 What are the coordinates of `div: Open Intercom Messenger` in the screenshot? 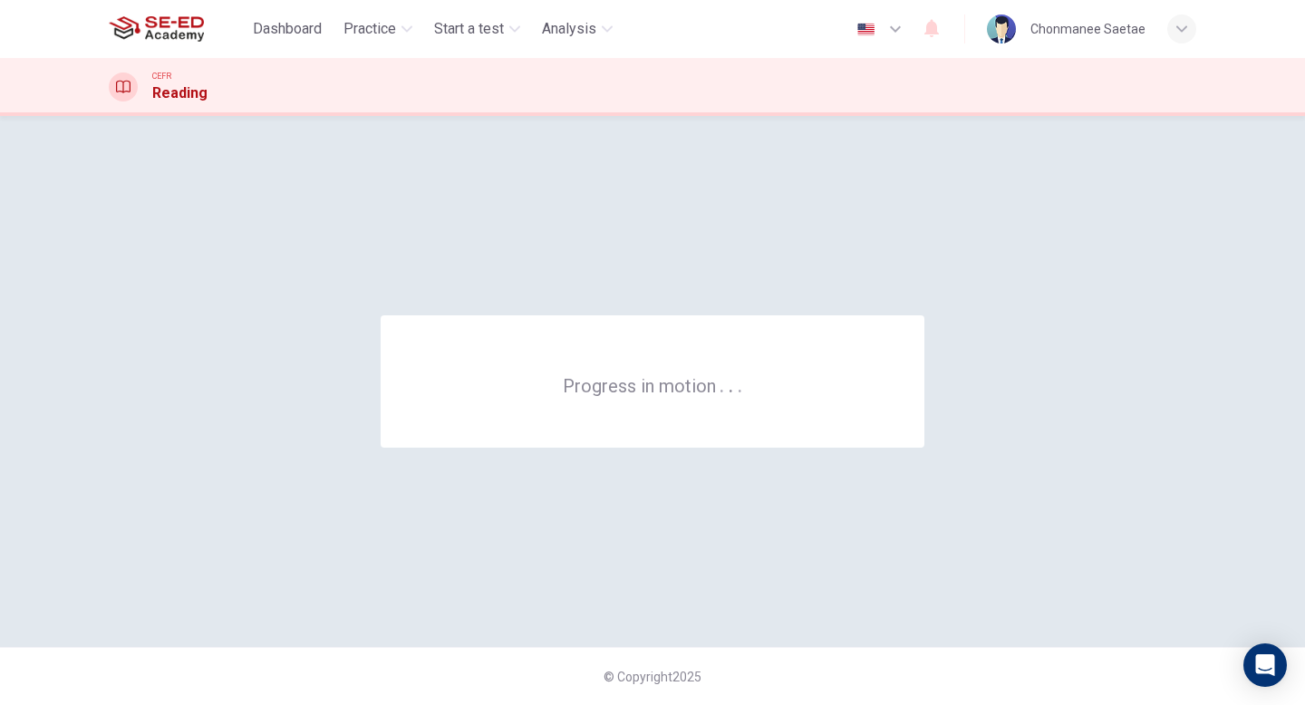 It's located at (1265, 665).